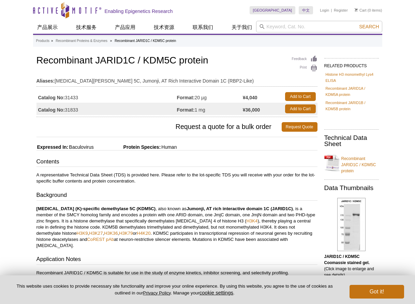 This screenshot has width=415, height=304. What do you see at coordinates (210, 109) in the screenshot?
I see `td: 1 mg` at bounding box center [210, 109].